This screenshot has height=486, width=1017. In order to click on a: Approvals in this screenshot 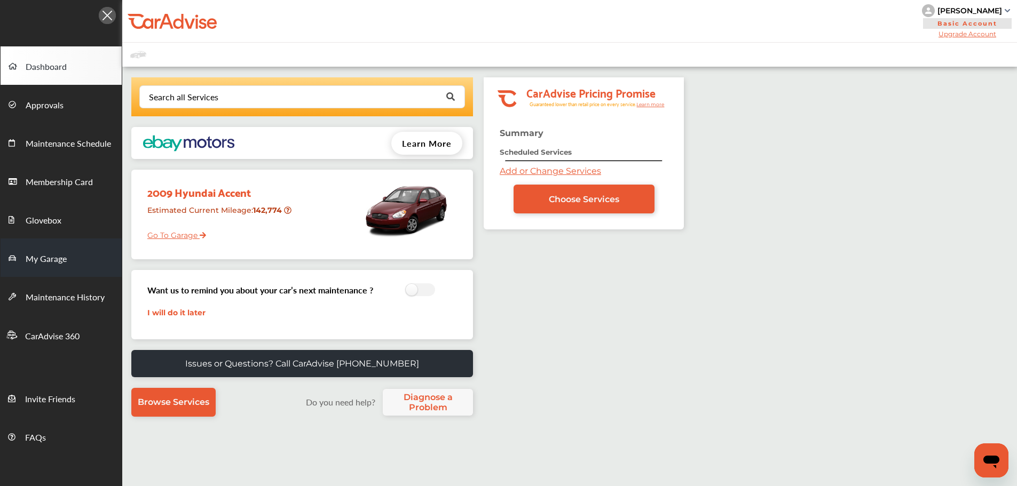, I will do `click(61, 104)`.